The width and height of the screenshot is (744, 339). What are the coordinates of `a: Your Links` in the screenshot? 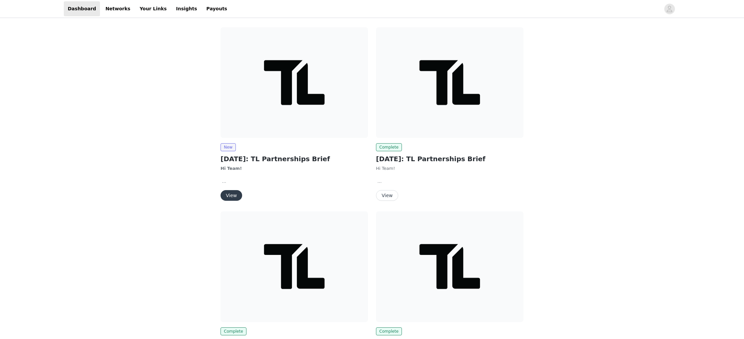 It's located at (153, 9).